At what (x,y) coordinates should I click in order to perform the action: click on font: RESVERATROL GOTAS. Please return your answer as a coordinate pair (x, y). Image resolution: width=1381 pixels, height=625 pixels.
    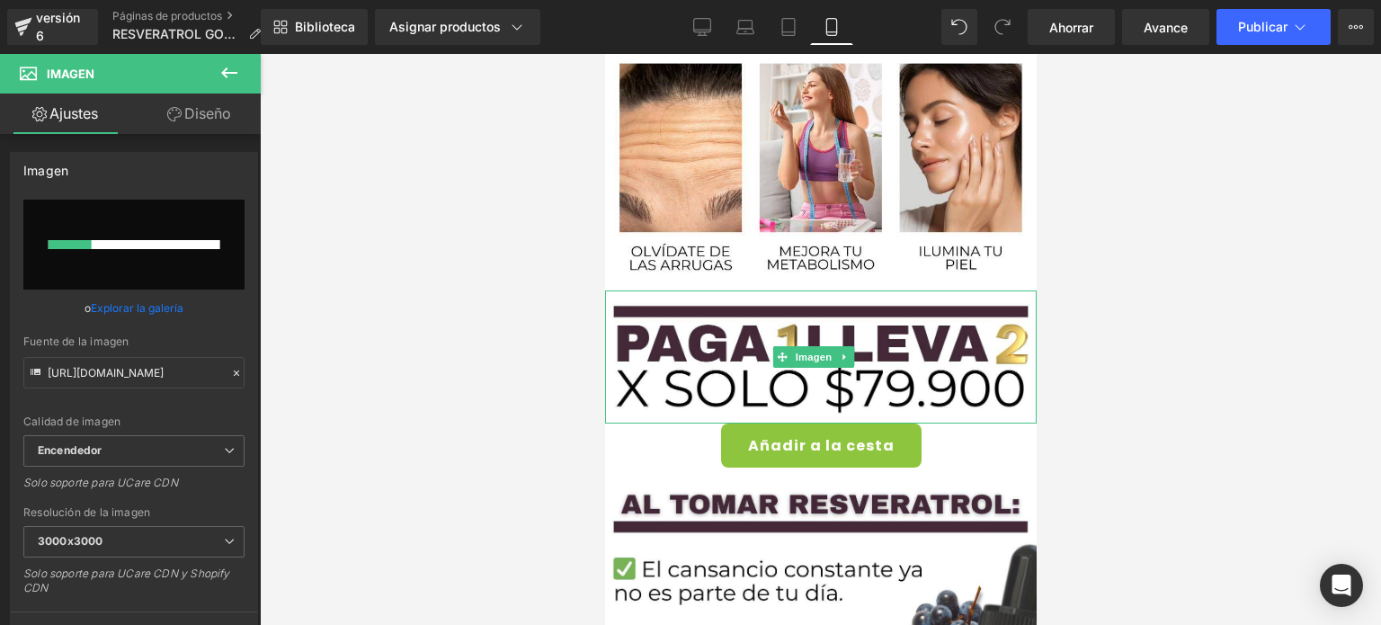
    Looking at the image, I should click on (180, 33).